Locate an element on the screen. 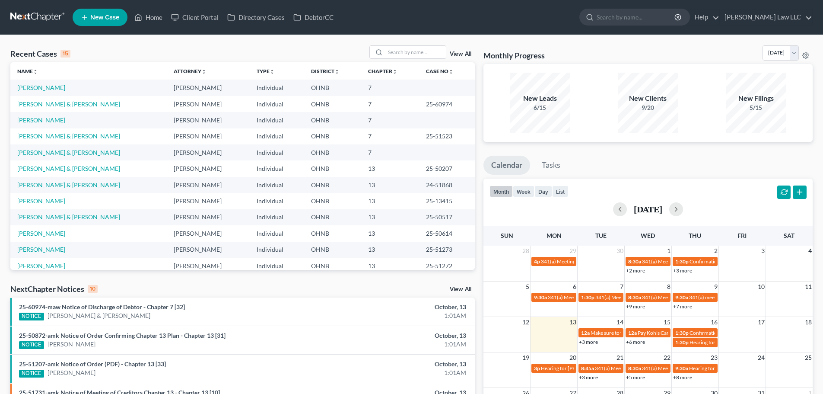  div: New Clients is located at coordinates (648, 98).